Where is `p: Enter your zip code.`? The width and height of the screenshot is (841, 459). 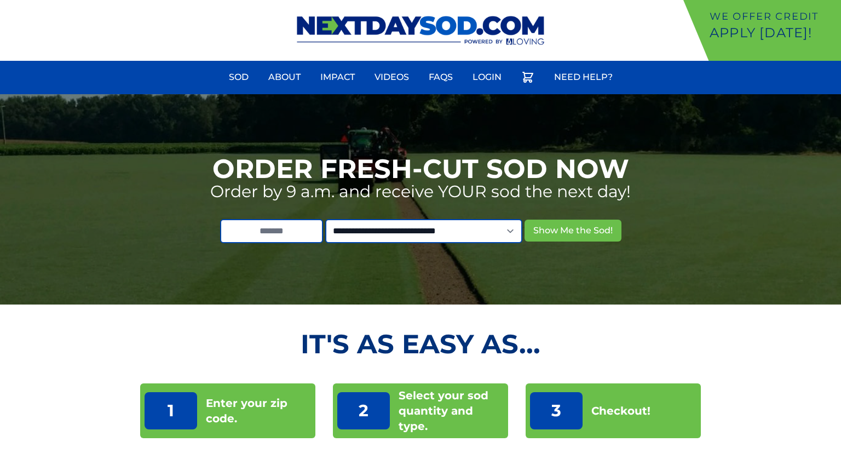 p: Enter your zip code. is located at coordinates (258, 410).